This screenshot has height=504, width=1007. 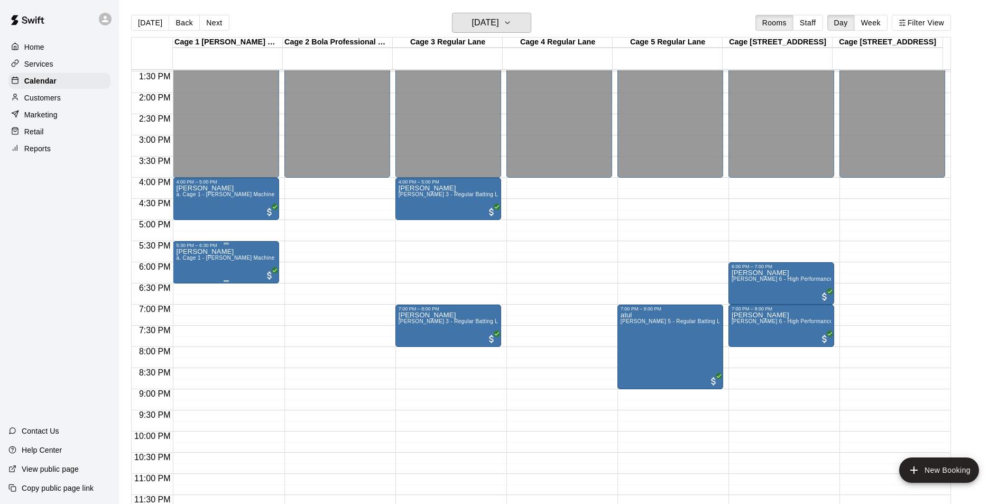 What do you see at coordinates (184, 23) in the screenshot?
I see `button: Back` at bounding box center [184, 23].